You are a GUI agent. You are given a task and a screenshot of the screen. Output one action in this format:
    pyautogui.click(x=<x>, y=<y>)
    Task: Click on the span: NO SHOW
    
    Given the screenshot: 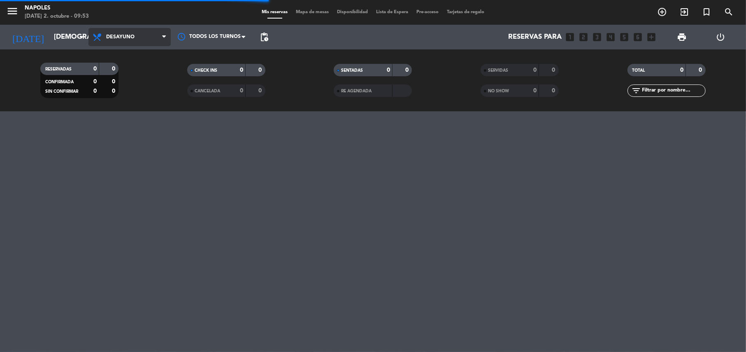 What is the action you would take?
    pyautogui.click(x=499, y=91)
    